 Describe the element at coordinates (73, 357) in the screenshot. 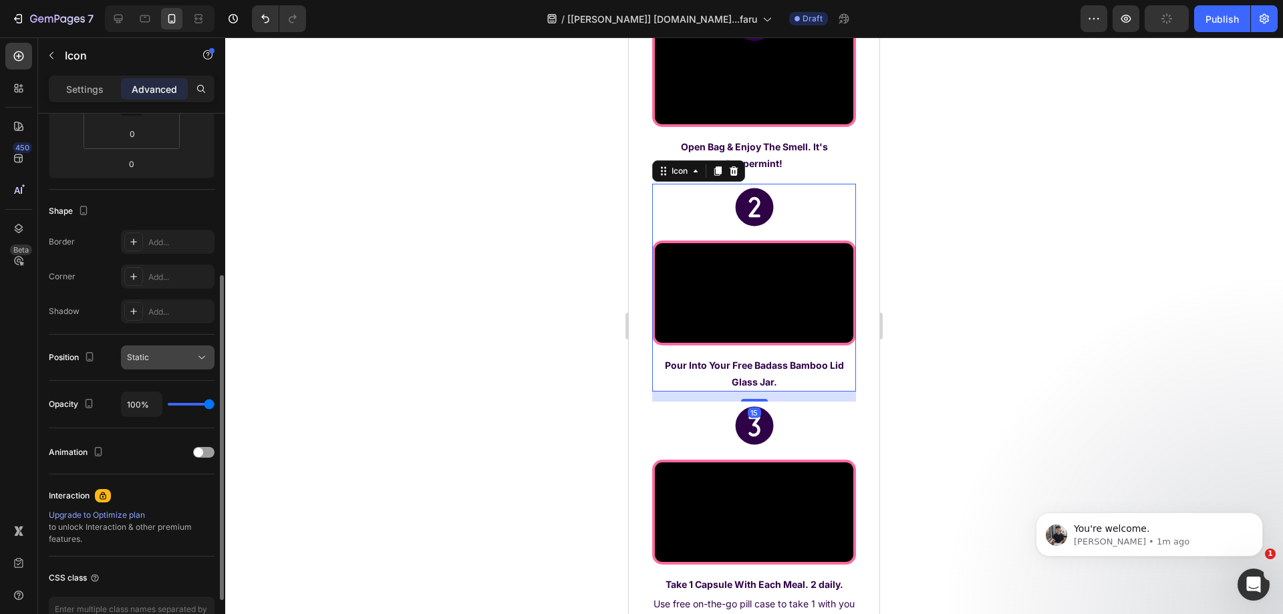

I see `div: Position` at that location.